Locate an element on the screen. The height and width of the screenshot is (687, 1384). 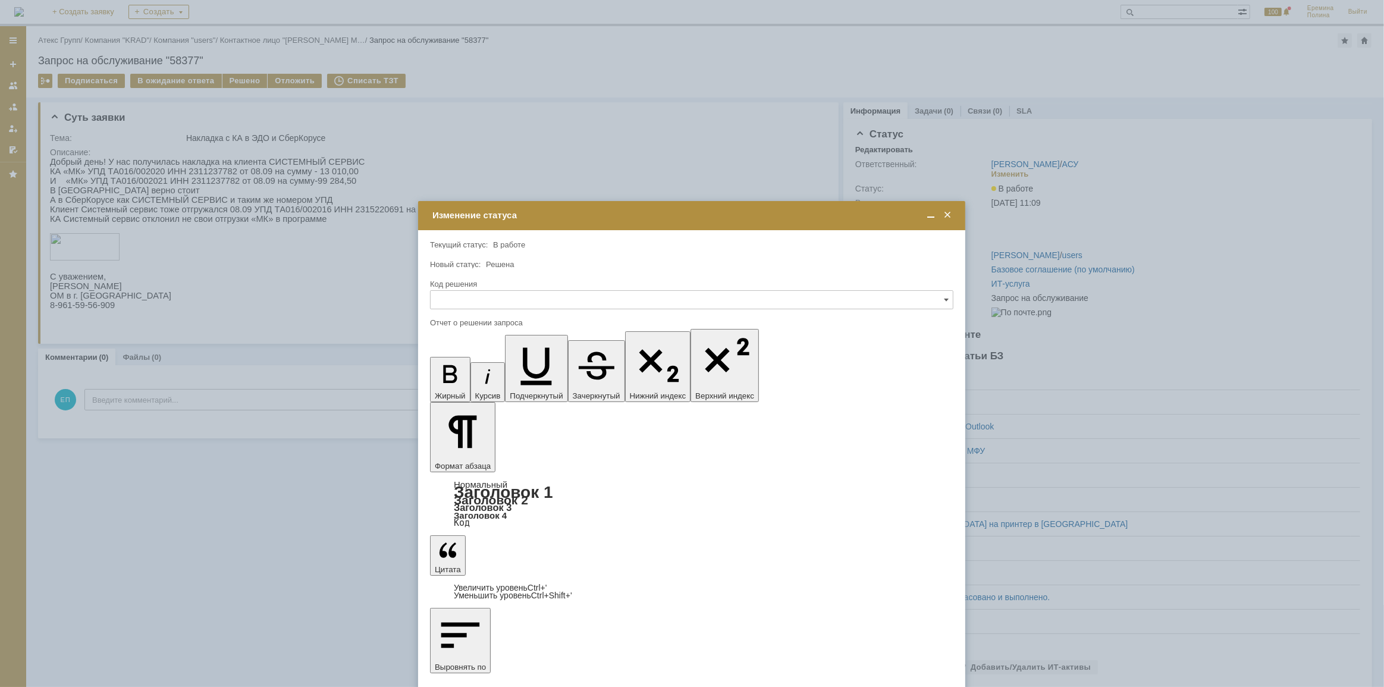
span: Ctrl+Shift+' is located at coordinates (551, 595).